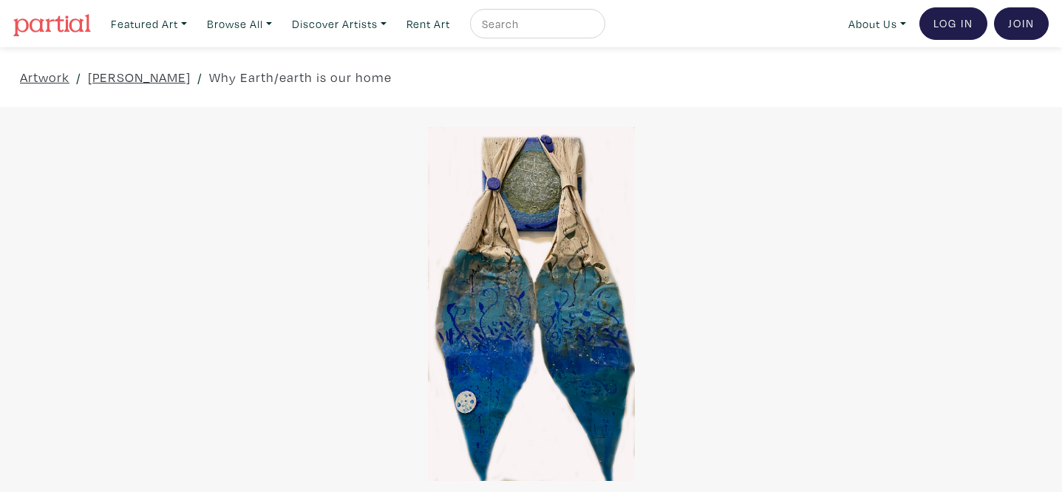  I want to click on a: About Us, so click(877, 24).